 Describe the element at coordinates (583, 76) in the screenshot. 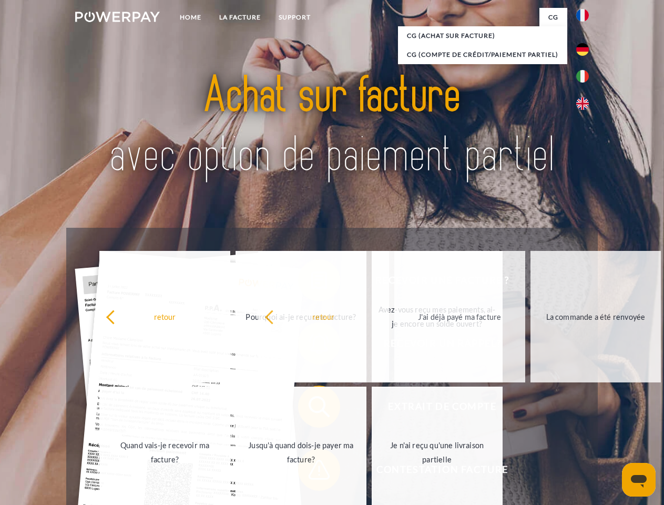

I see `img: it` at that location.